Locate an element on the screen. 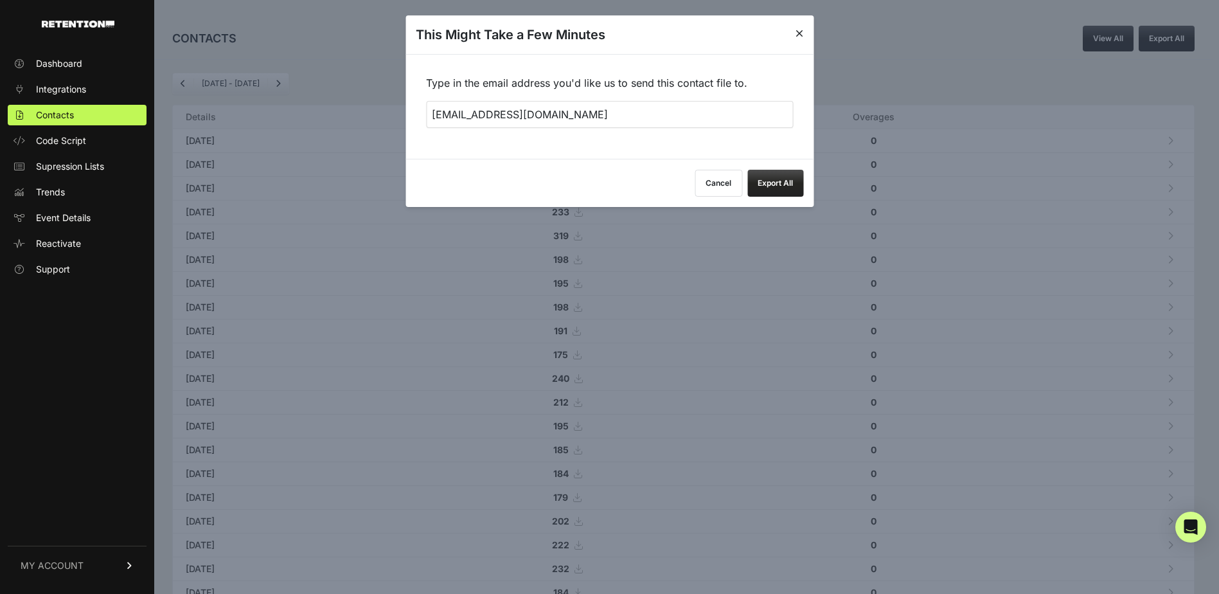 The width and height of the screenshot is (1219, 594). span: Support is located at coordinates (53, 269).